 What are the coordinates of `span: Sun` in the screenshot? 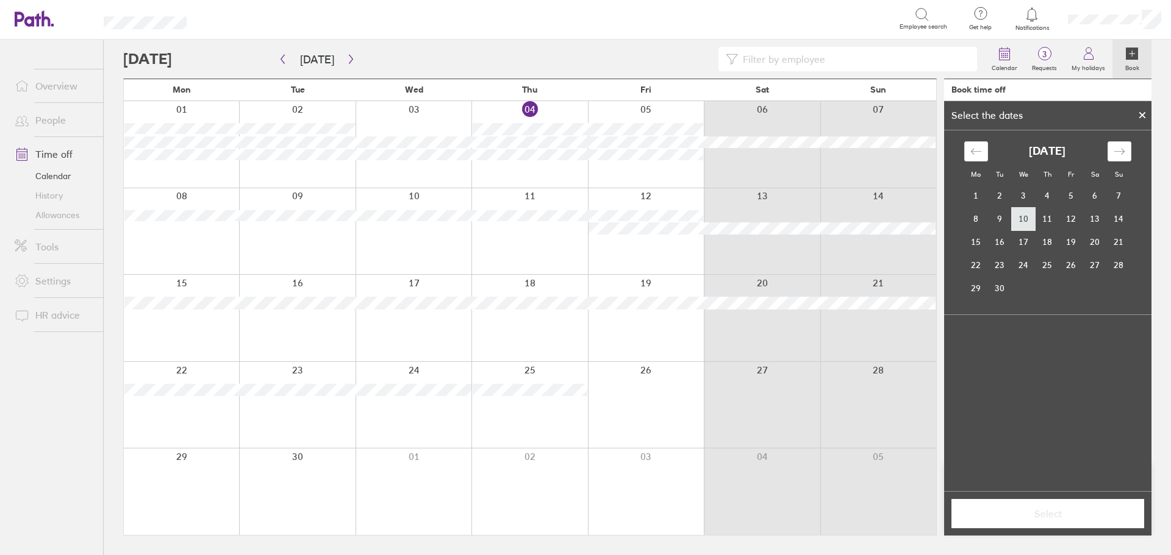 It's located at (878, 90).